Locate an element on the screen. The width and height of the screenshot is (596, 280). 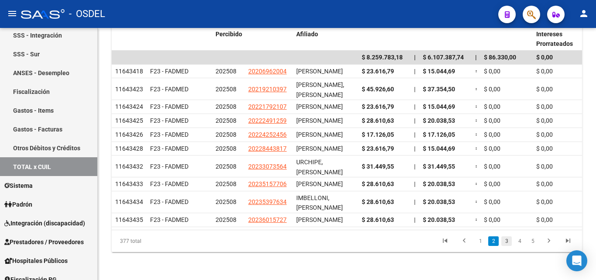
li: page 5 is located at coordinates (532, 241).